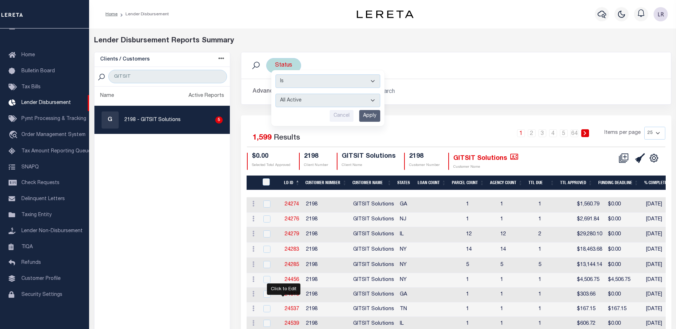 The height and width of the screenshot is (329, 676). What do you see at coordinates (38, 71) in the screenshot?
I see `span: Bulletin Board` at bounding box center [38, 71].